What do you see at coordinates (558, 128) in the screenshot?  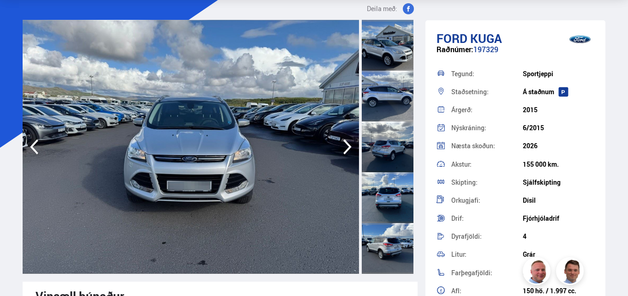 I see `div: 6/2015` at bounding box center [558, 128].